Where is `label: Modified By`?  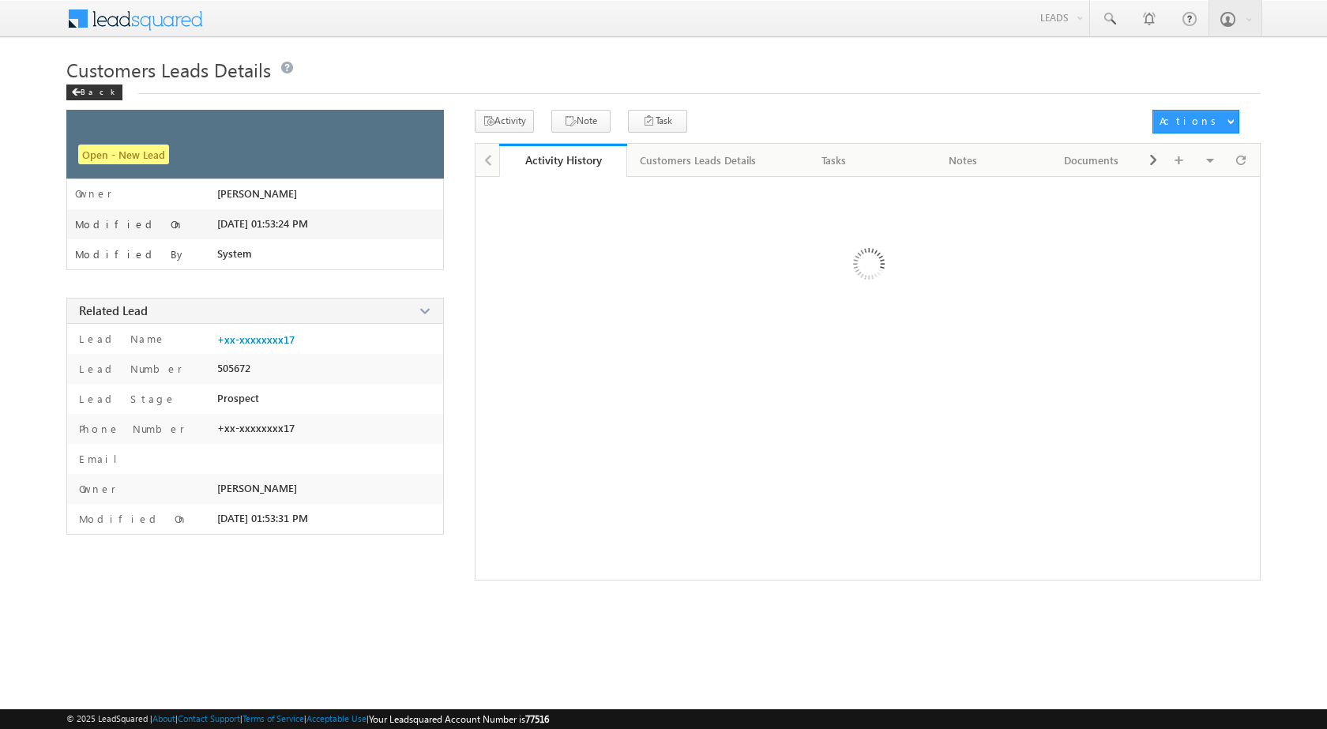 label: Modified By is located at coordinates (130, 254).